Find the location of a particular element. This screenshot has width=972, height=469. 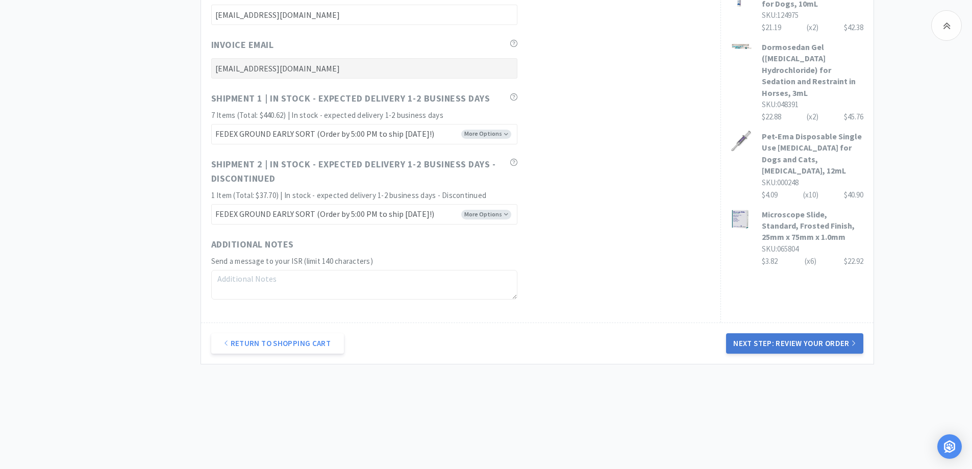

span: 1 Item (Total: $37.70) | In stock - expected delivery 1-2 business days - Discontinued is located at coordinates (349, 195).